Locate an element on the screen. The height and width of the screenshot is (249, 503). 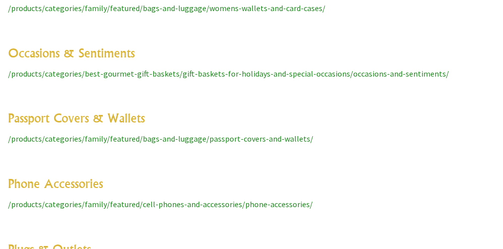
a: Passport Covers & Wallets is located at coordinates (76, 118).